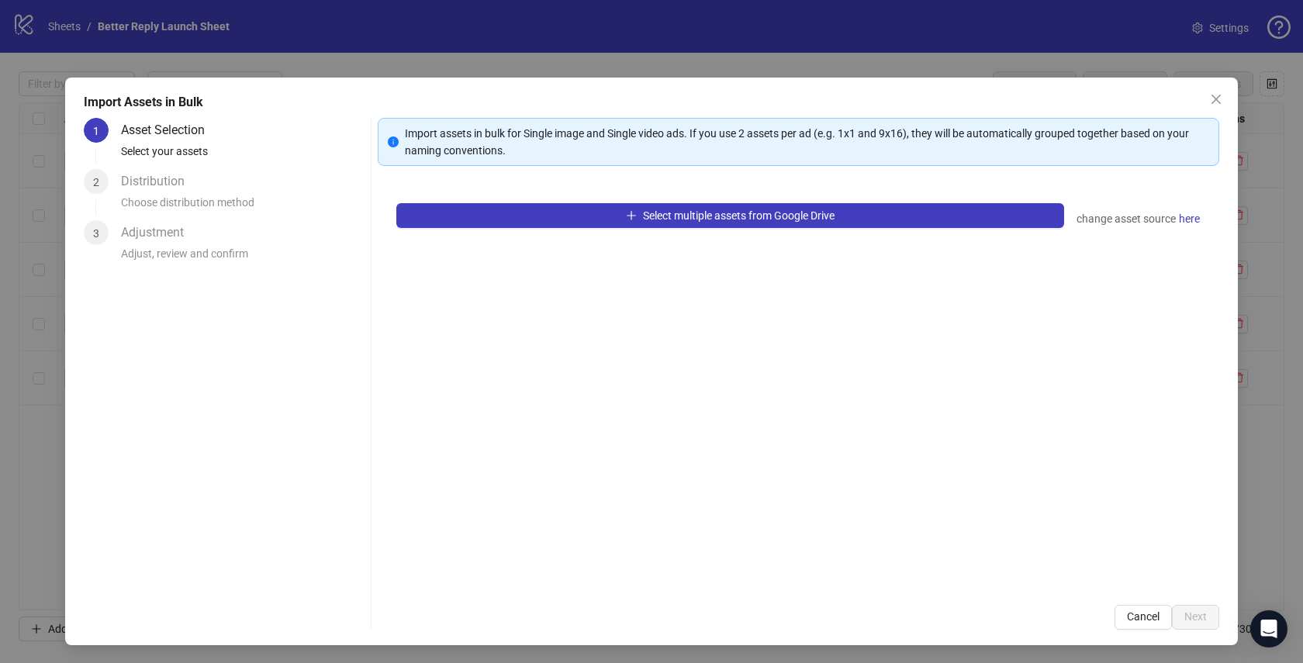 The height and width of the screenshot is (663, 1303). I want to click on button: Select multiple assets from Google Drive, so click(730, 216).